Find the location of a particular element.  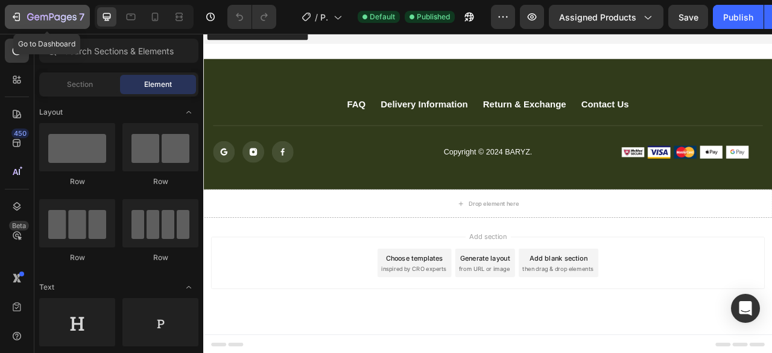

img: gempages_579032855611441761-357b6c7f-cfb3-4a8e-9fef-64976f593f86.png is located at coordinates (679, 150).